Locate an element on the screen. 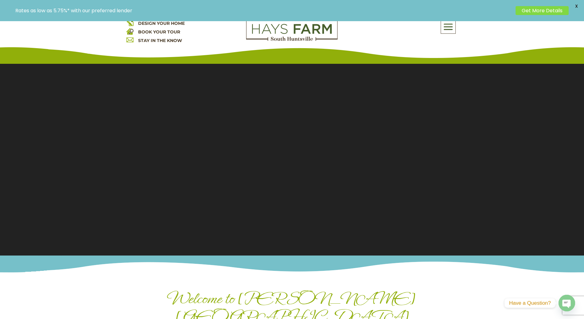 This screenshot has width=584, height=319. a: STAY IN THE KNOW is located at coordinates (160, 41).